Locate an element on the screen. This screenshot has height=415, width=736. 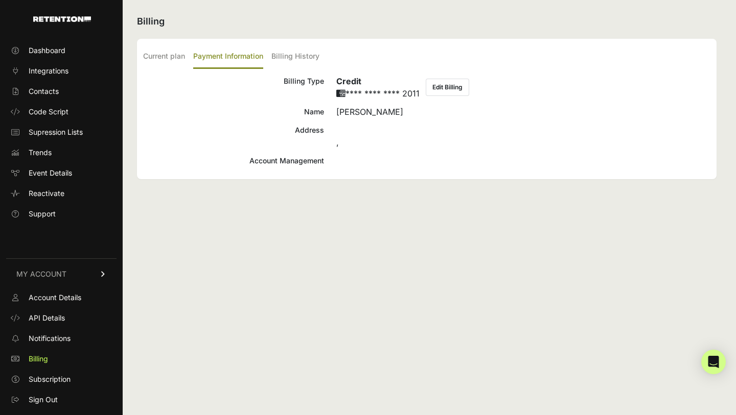
a: Contacts is located at coordinates (61, 91).